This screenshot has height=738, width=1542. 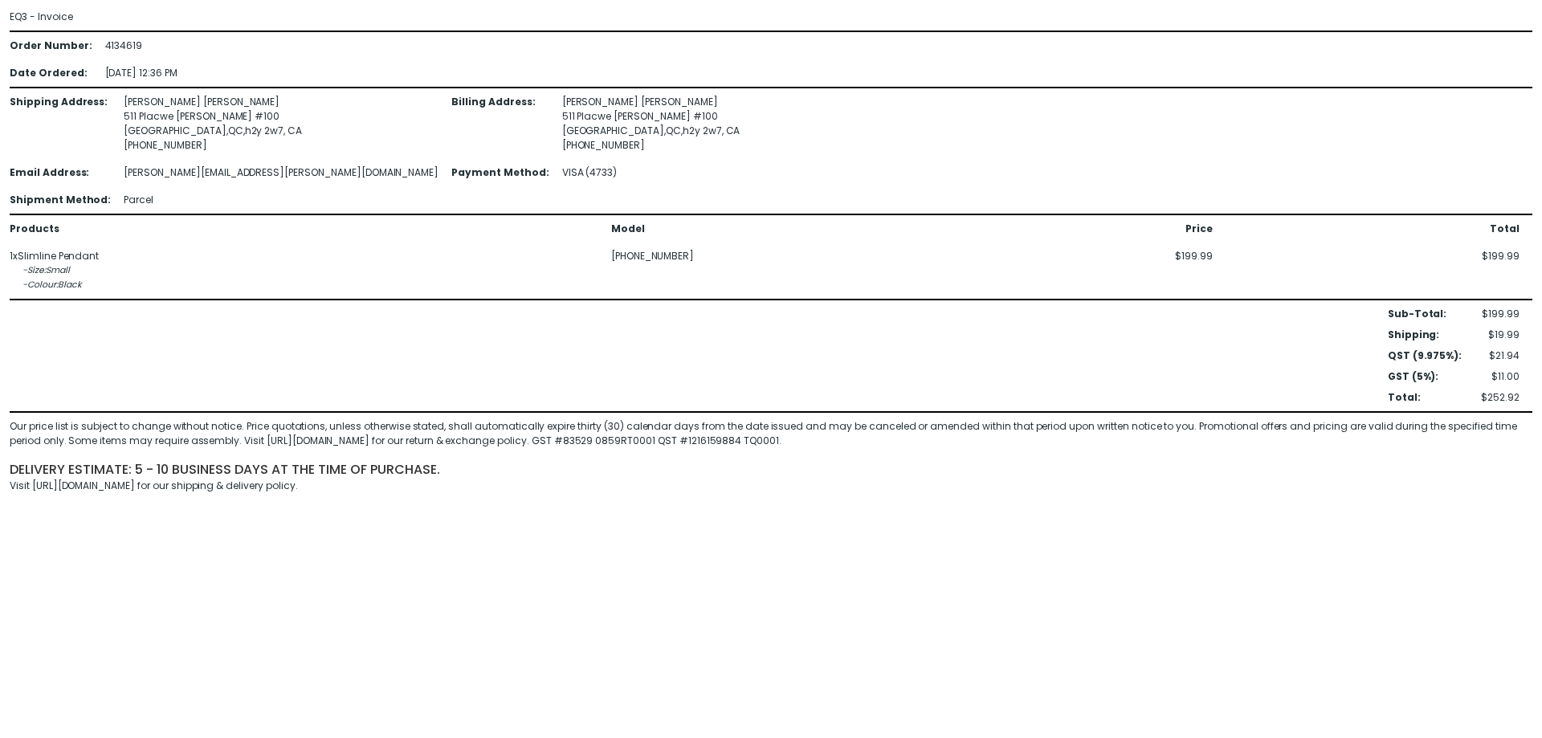 I want to click on div: Our price list is subject to change without notice. Price quotations, unless otherwise stated, sh..., so click(x=771, y=434).